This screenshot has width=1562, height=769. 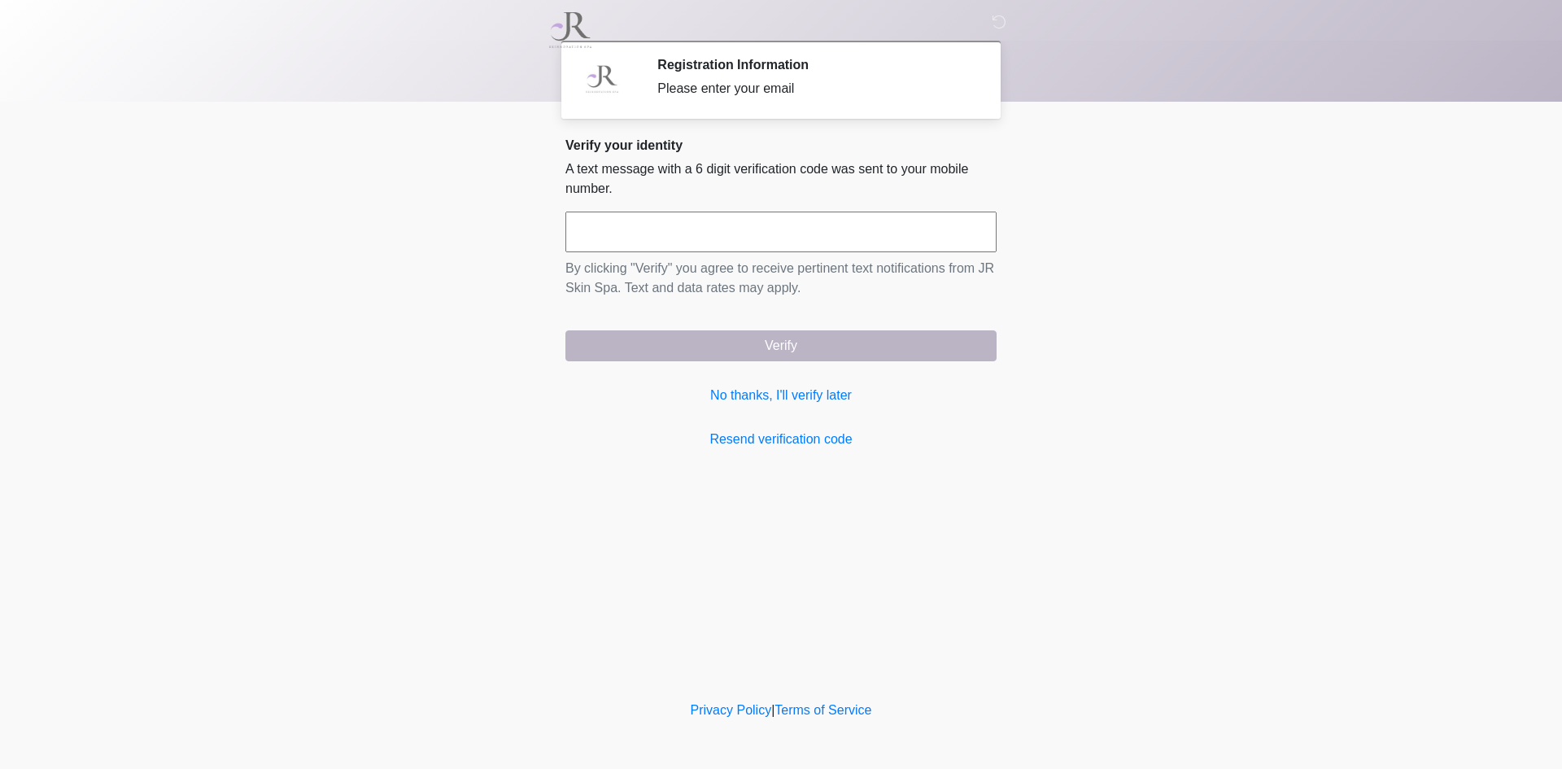 I want to click on a: Resend verification code, so click(x=781, y=439).